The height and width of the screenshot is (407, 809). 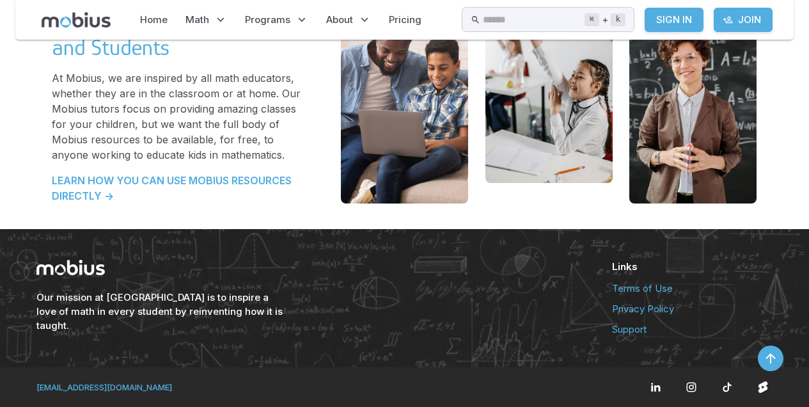 I want to click on a: Pricing, so click(x=405, y=20).